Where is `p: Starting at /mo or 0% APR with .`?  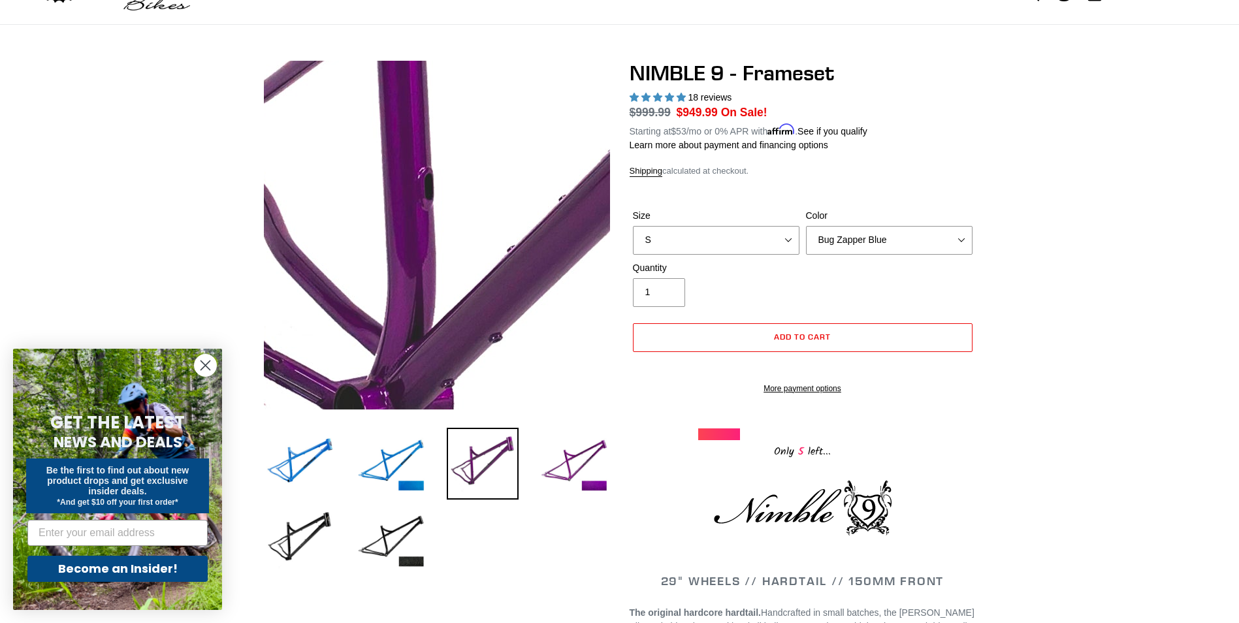 p: Starting at /mo or 0% APR with . is located at coordinates (748, 130).